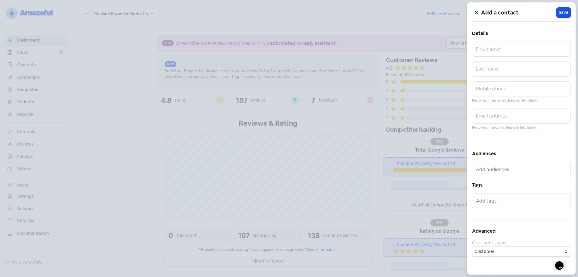 This screenshot has width=578, height=277. I want to click on div: Contact status, so click(521, 243).